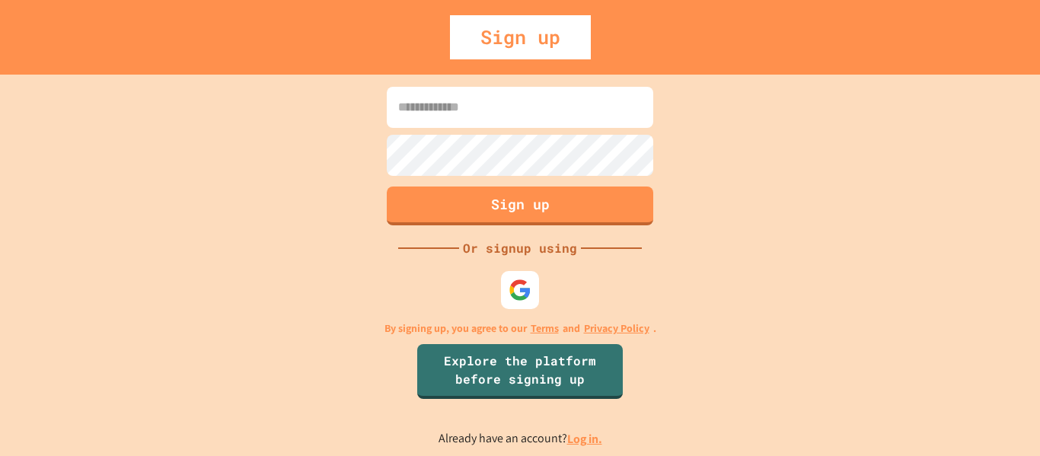  Describe the element at coordinates (520, 290) in the screenshot. I see `img: google-icon.svg` at that location.